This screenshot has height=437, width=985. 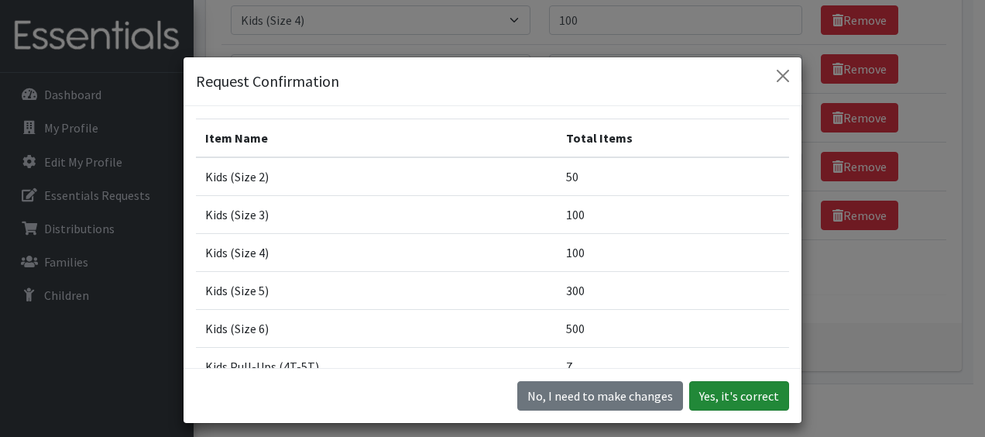 I want to click on td: 300, so click(x=673, y=290).